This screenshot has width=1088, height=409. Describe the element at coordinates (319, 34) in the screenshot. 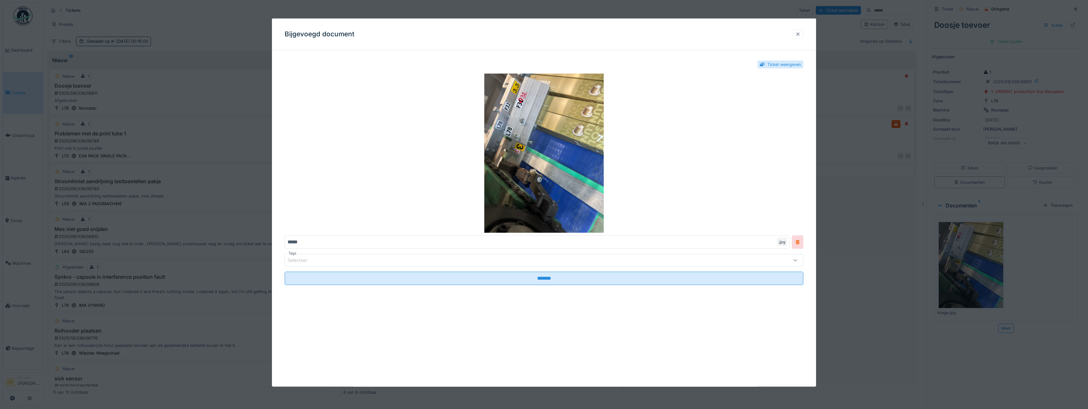

I see `h3: Bijgevoegd document` at that location.